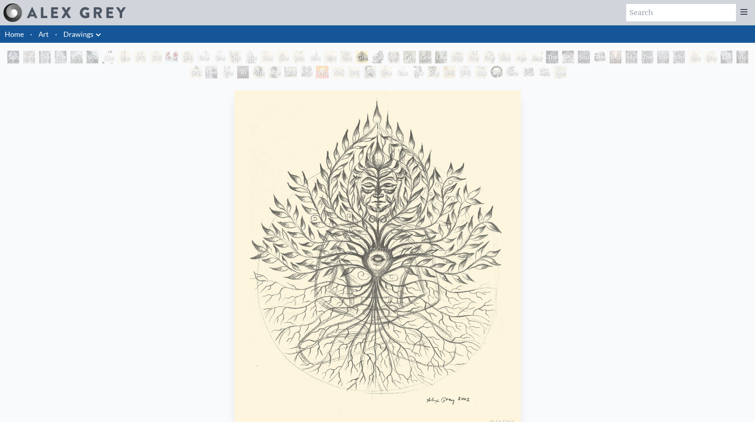 Image resolution: width=755 pixels, height=422 pixels. What do you see at coordinates (409, 57) in the screenshot?
I see `div: Grieving 1` at bounding box center [409, 57].